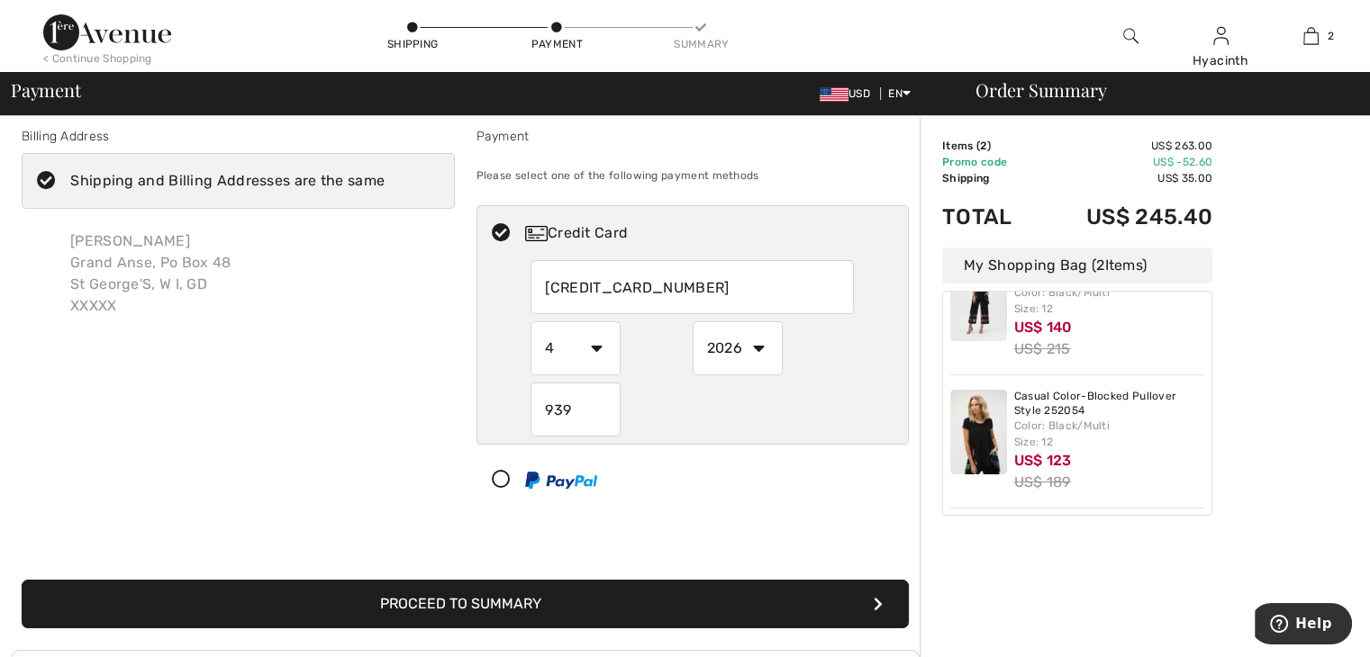 This screenshot has height=657, width=1370. I want to click on img: Credit Card, so click(536, 233).